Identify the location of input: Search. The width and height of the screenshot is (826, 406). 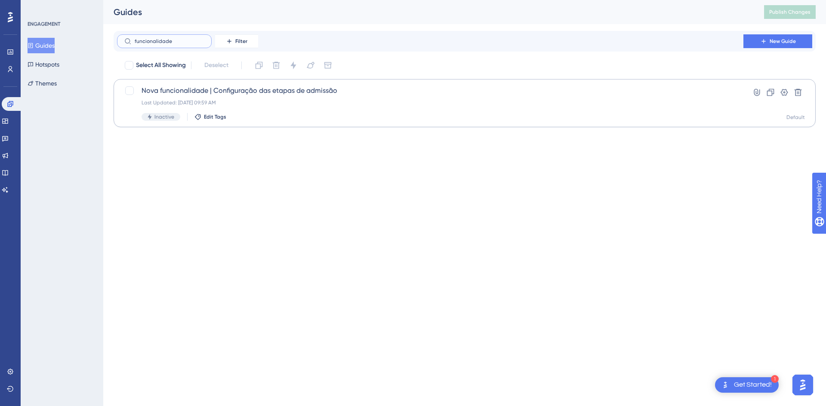
(169, 41).